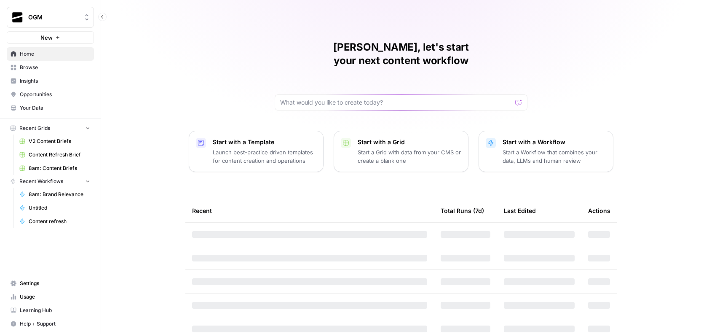 The image size is (701, 334). I want to click on img: OGM Logo, so click(17, 17).